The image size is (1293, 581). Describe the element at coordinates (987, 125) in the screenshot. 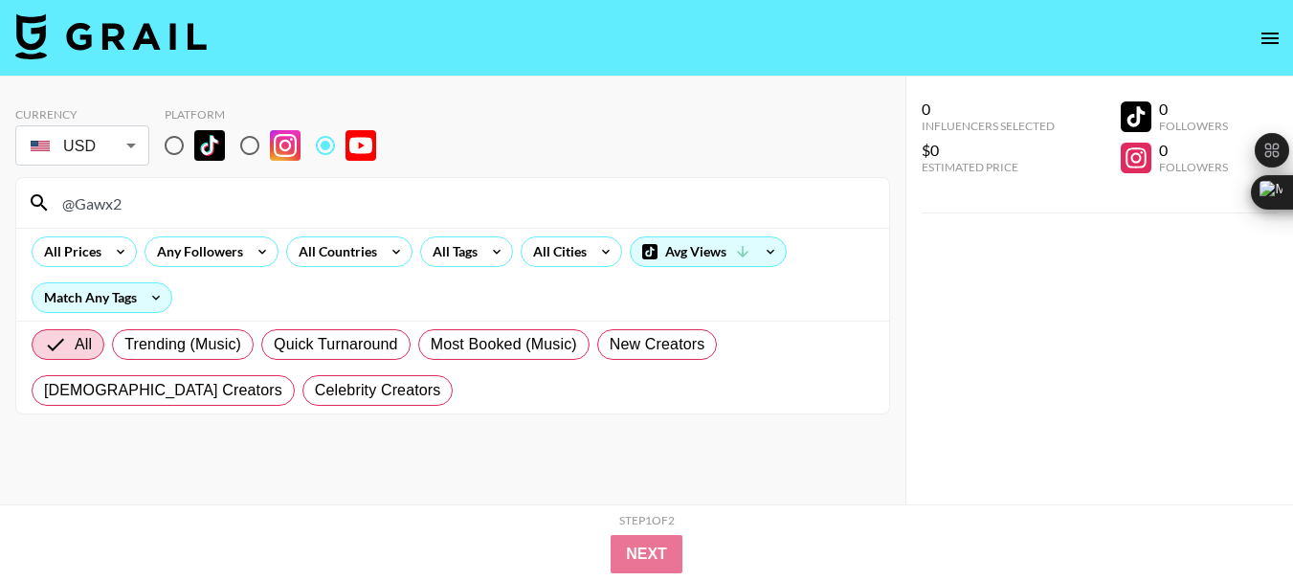

I see `div: Influencers Selected` at that location.